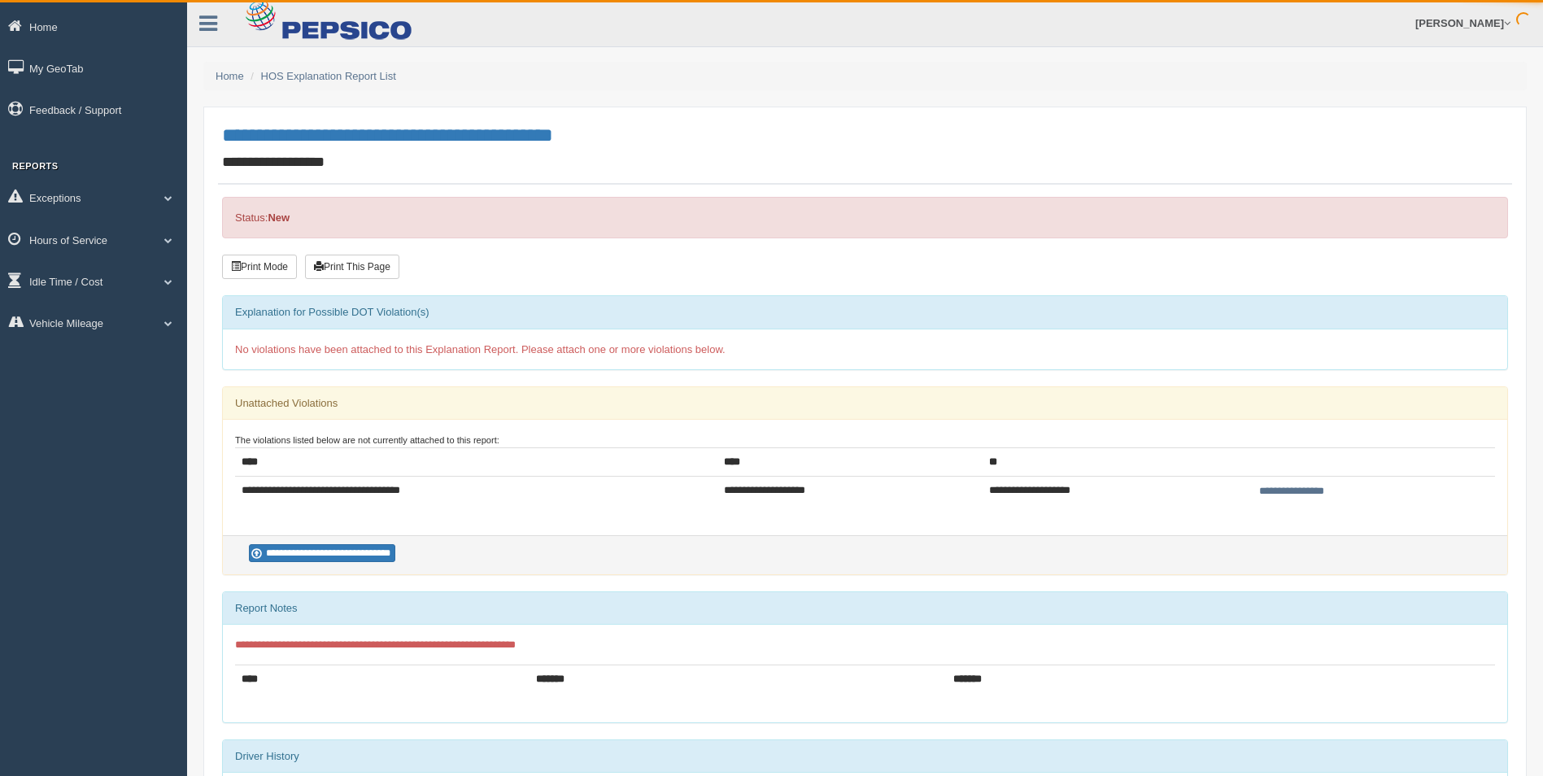  What do you see at coordinates (329, 76) in the screenshot?
I see `a: HOS Explanation Report List` at bounding box center [329, 76].